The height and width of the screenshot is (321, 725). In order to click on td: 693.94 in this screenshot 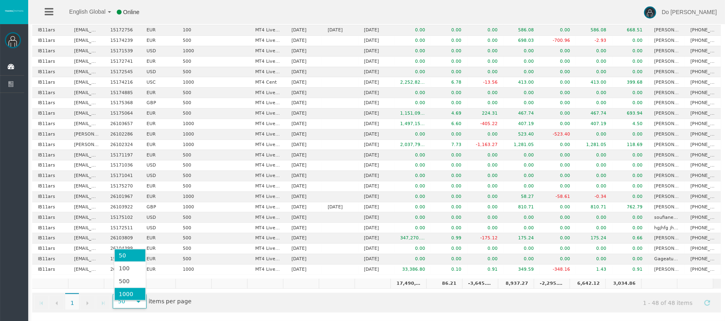, I will do `click(630, 114)`.